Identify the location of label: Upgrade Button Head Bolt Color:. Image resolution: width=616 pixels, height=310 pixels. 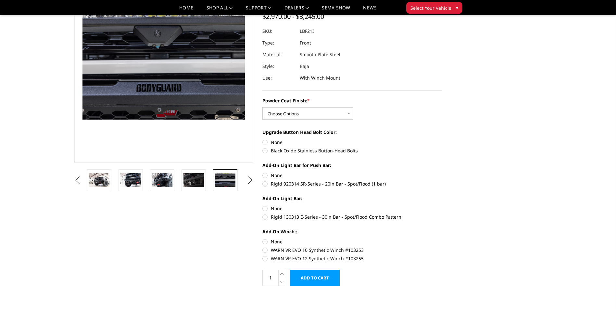
(352, 132).